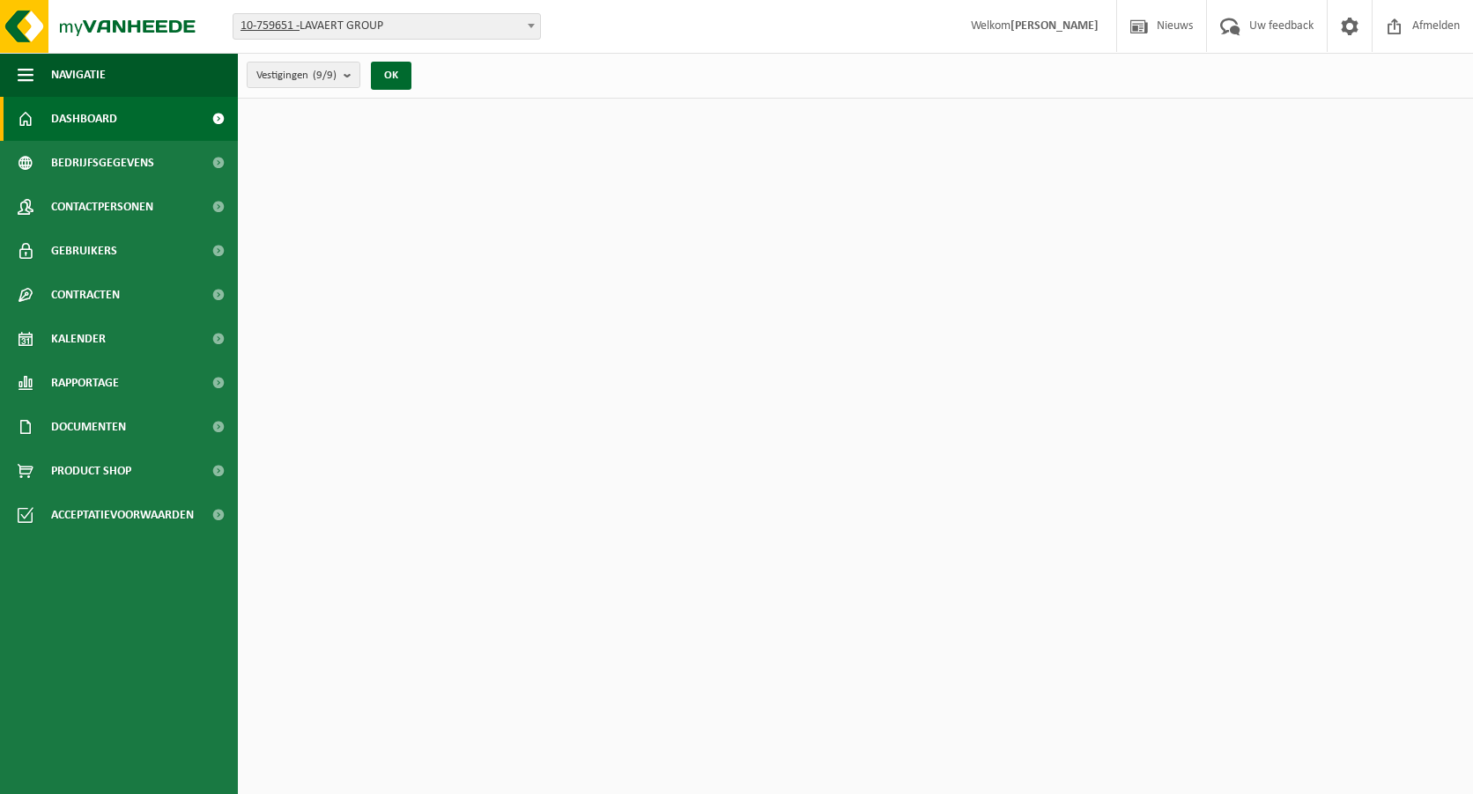 Image resolution: width=1473 pixels, height=794 pixels. I want to click on button: OK, so click(391, 76).